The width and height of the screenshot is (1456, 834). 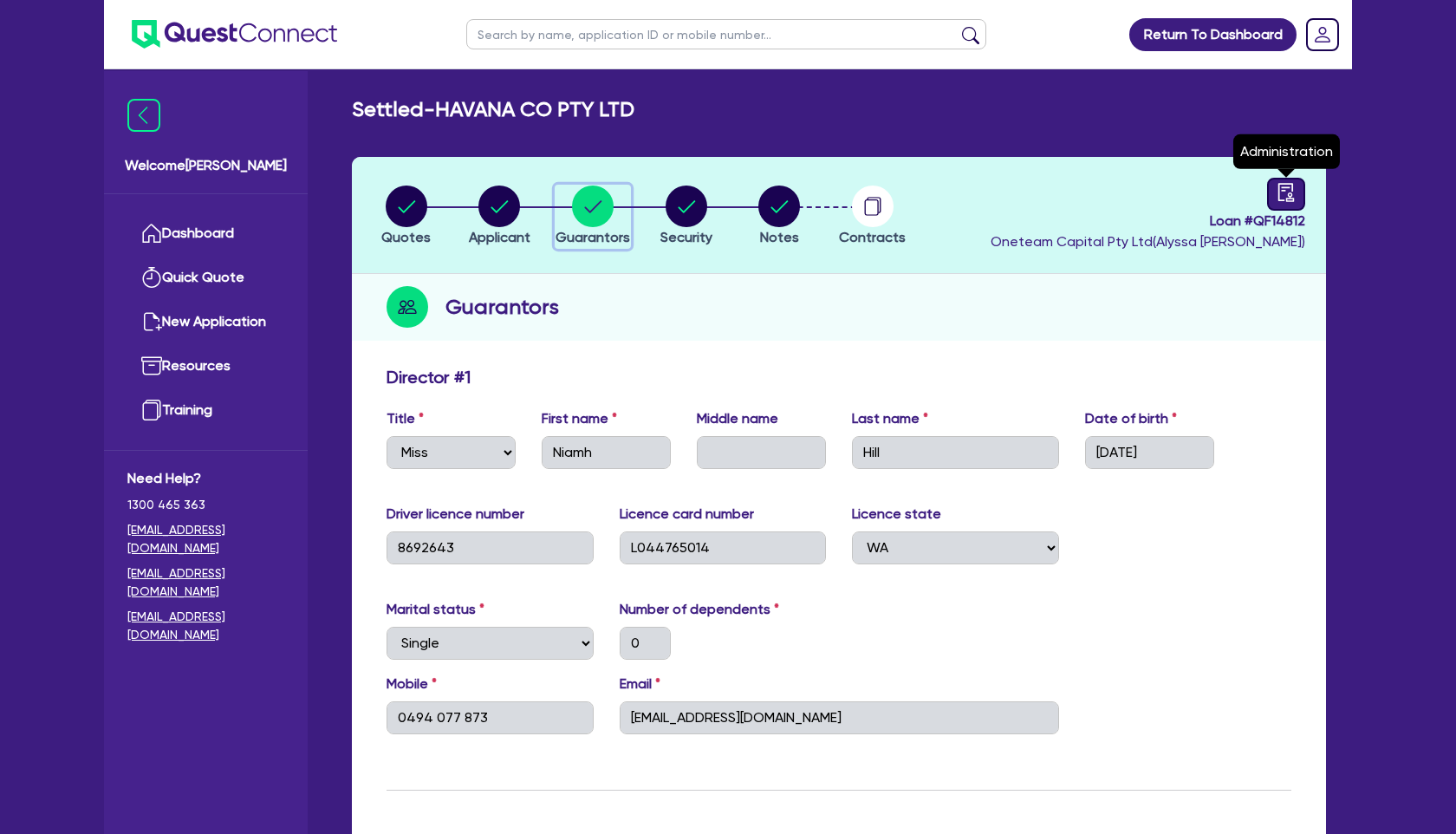 I want to click on a: Dropdown toggle, so click(x=1323, y=35).